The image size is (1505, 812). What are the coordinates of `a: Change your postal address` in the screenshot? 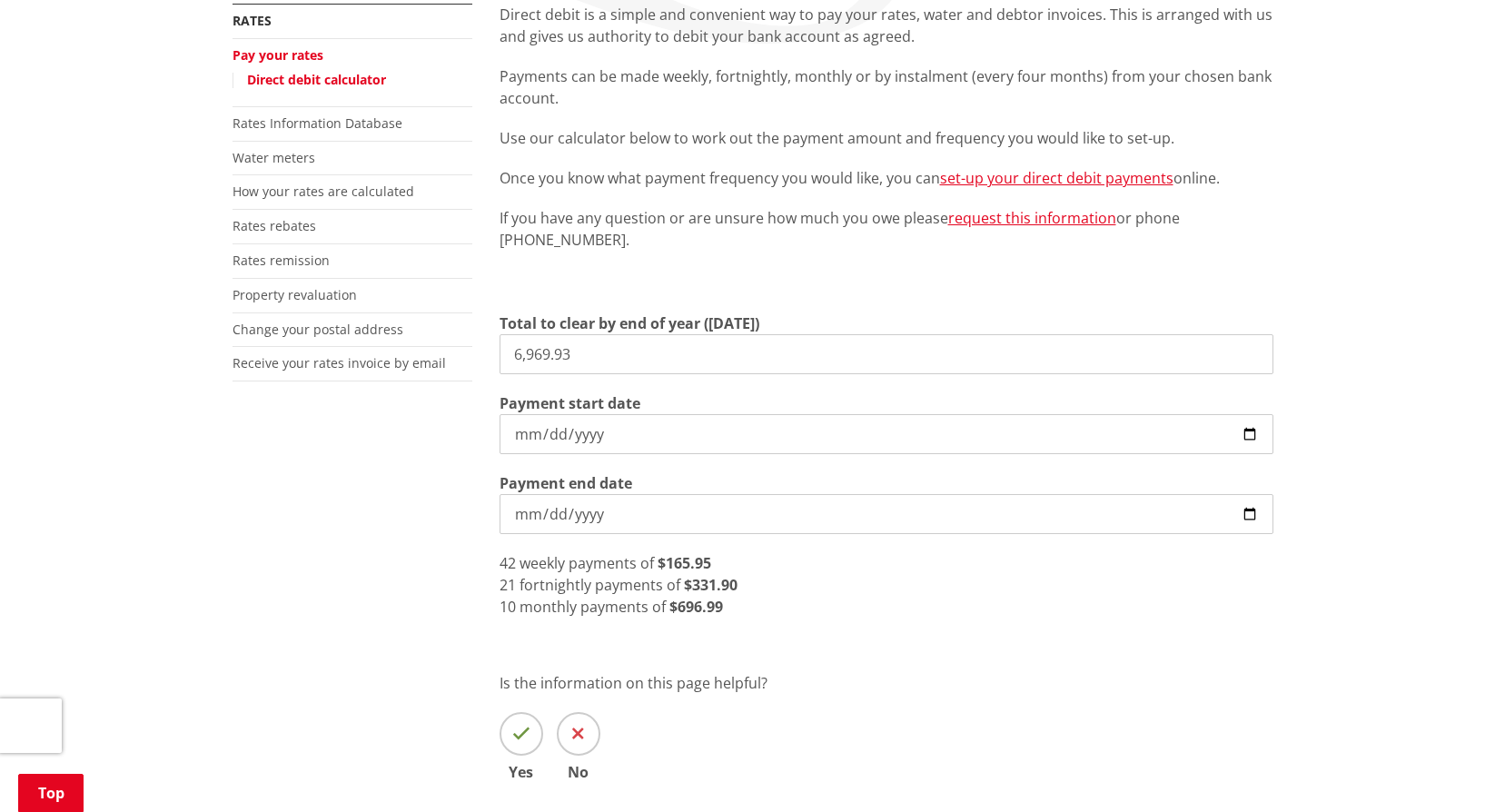 It's located at (318, 328).